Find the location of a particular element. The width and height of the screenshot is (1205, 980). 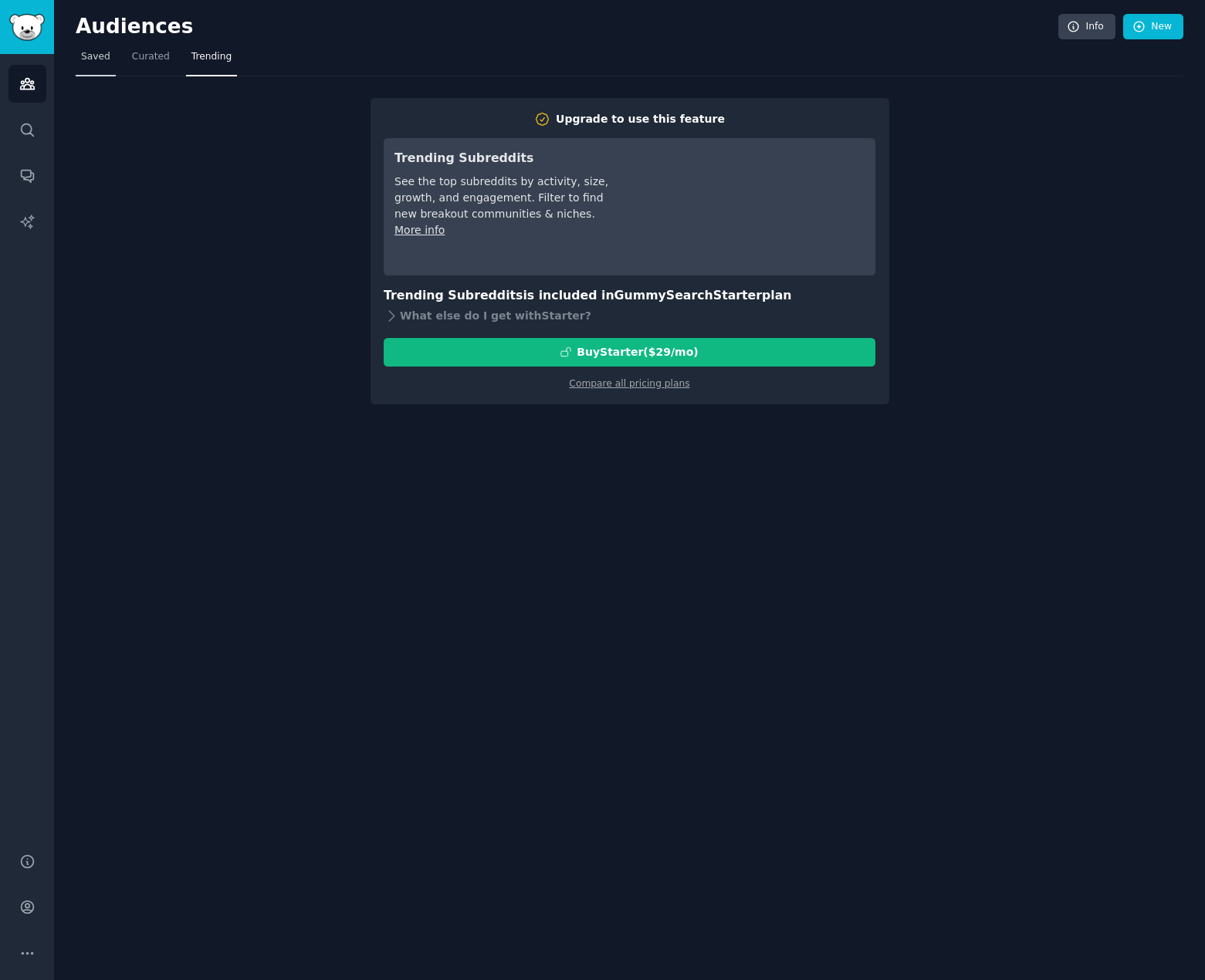

h3: Trending Subreddits is located at coordinates (502, 159).